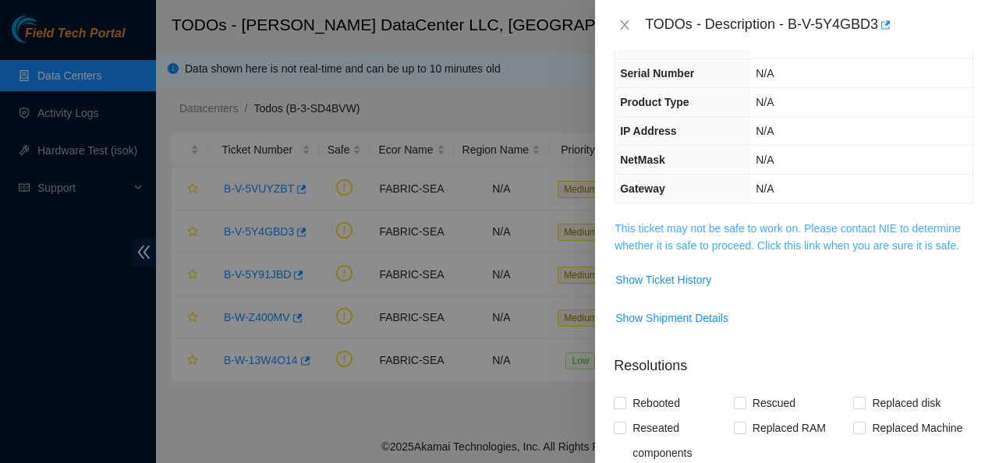 Image resolution: width=992 pixels, height=463 pixels. I want to click on span: Replaced disk, so click(906, 403).